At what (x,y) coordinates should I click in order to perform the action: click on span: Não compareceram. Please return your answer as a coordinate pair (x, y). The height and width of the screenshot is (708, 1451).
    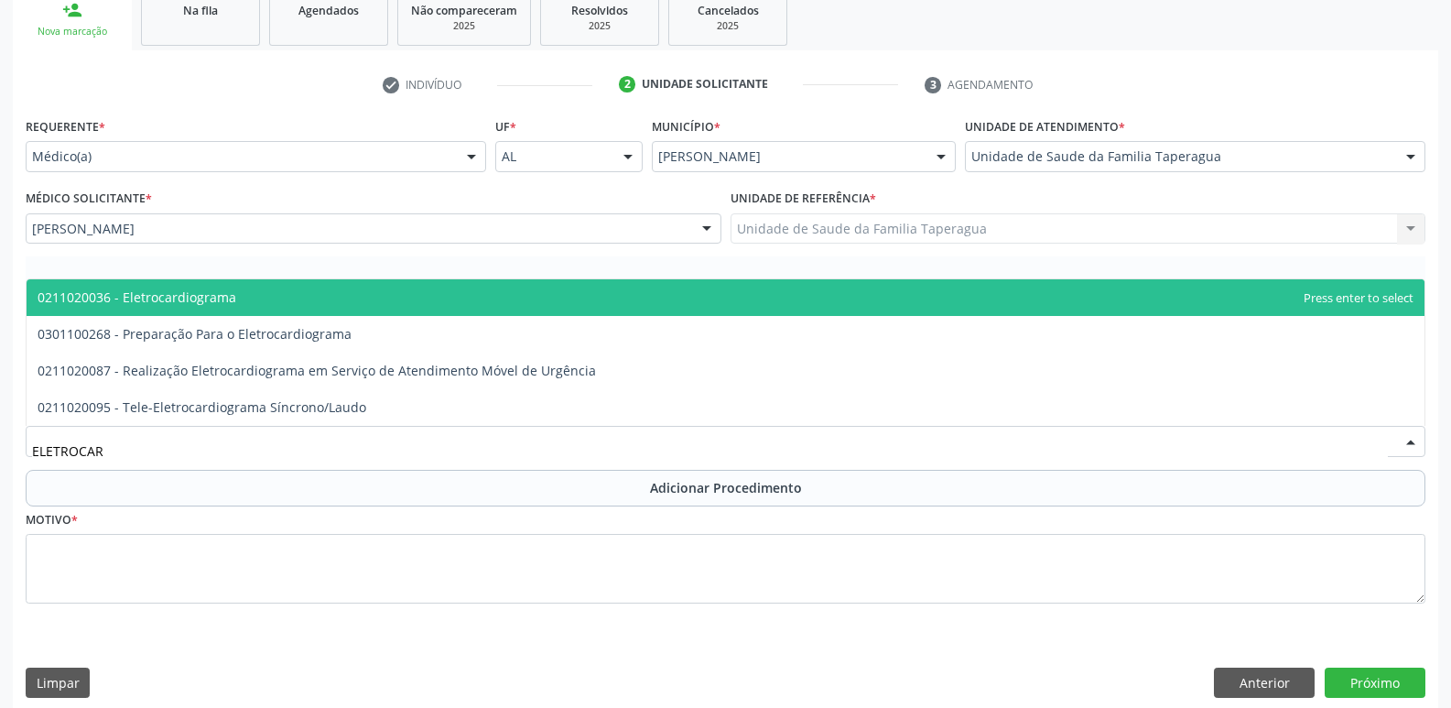
    Looking at the image, I should click on (464, 10).